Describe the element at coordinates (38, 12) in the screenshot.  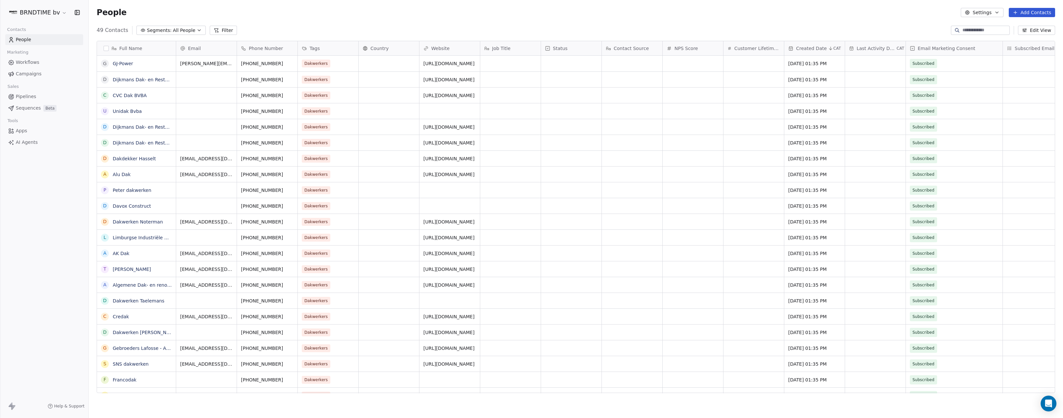
I see `button: BRNDTIME bv` at that location.